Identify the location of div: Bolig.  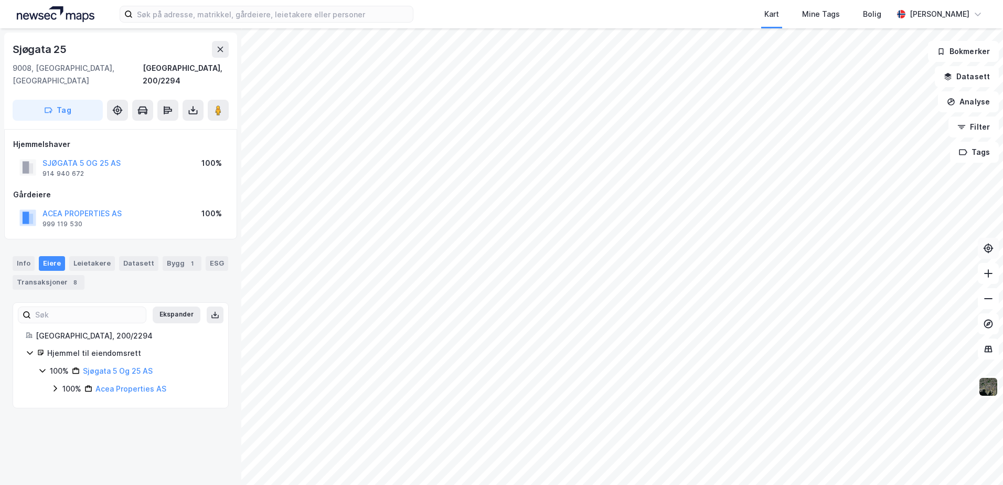
(872, 14).